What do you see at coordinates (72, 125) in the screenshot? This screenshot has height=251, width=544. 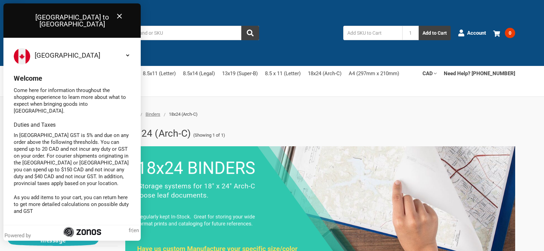 I see `div: Duties and Taxes` at bounding box center [72, 125].